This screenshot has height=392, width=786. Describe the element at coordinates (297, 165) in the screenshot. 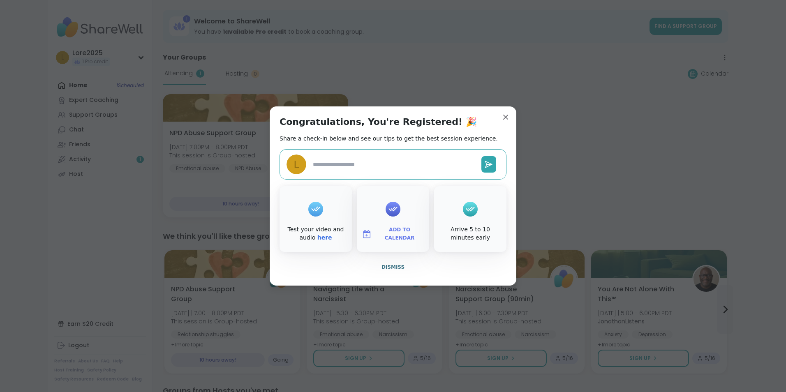

I see `span: L` at that location.